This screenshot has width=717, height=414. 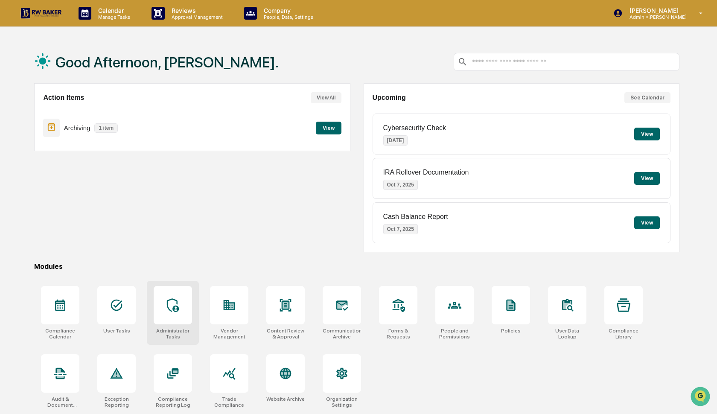 What do you see at coordinates (173, 402) in the screenshot?
I see `div: Compliance Reporting Log` at bounding box center [173, 402].